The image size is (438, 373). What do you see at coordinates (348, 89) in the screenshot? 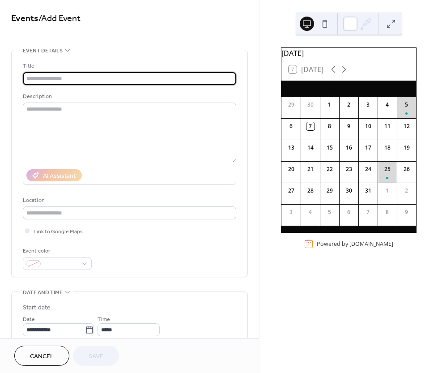
I see `div: Th` at bounding box center [348, 89].